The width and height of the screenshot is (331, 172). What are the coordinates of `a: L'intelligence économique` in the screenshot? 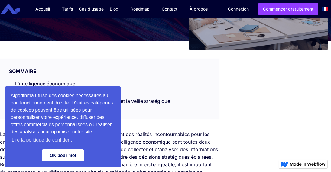 It's located at (45, 84).